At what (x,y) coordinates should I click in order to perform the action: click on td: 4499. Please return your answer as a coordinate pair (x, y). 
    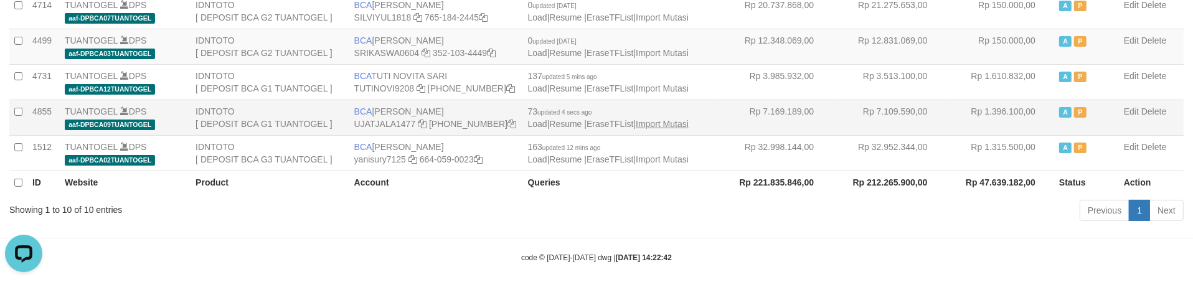
    Looking at the image, I should click on (44, 46).